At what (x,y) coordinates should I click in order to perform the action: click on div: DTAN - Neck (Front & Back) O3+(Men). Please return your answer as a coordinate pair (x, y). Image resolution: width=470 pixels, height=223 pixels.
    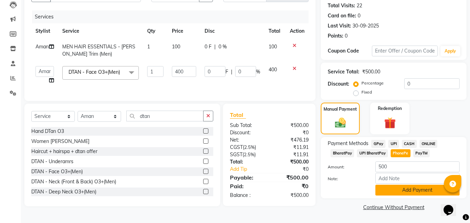
    Looking at the image, I should click on (74, 182).